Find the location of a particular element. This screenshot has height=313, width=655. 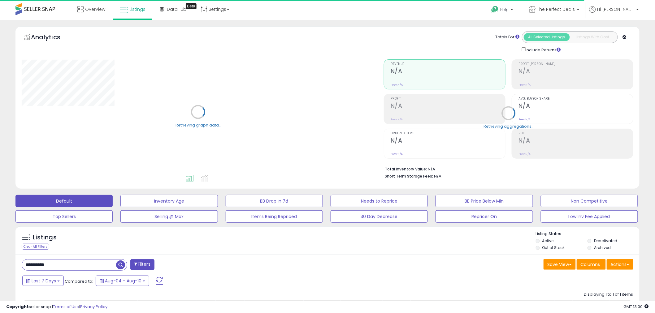

button: Selling @ Max is located at coordinates (169, 217).